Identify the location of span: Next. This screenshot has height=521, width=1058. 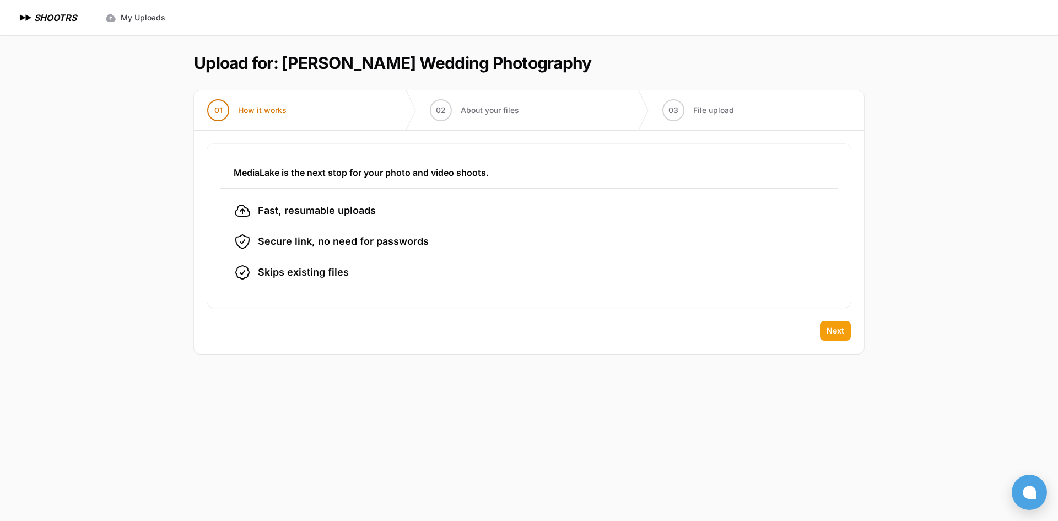
(835, 330).